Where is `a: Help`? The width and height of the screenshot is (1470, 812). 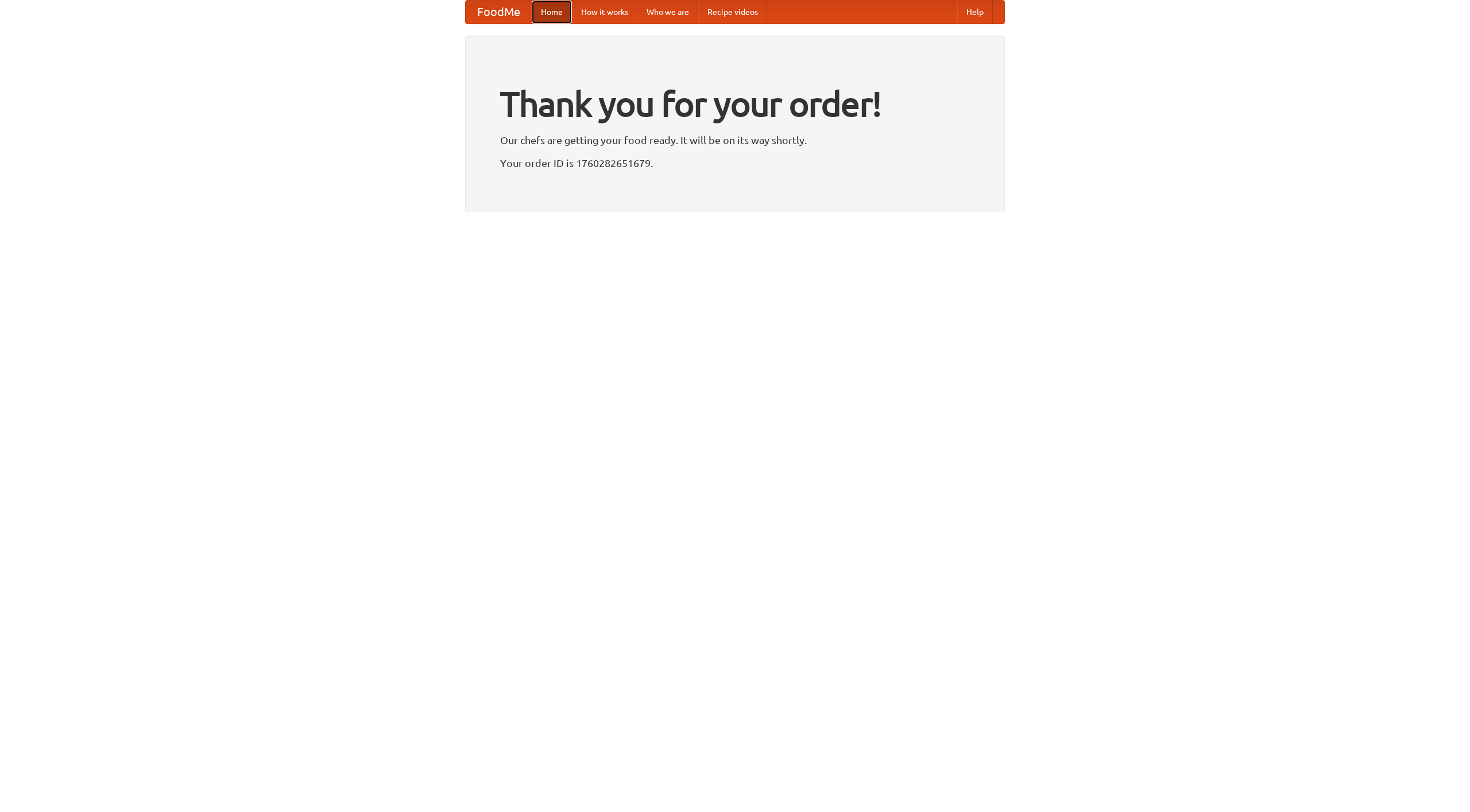 a: Help is located at coordinates (975, 12).